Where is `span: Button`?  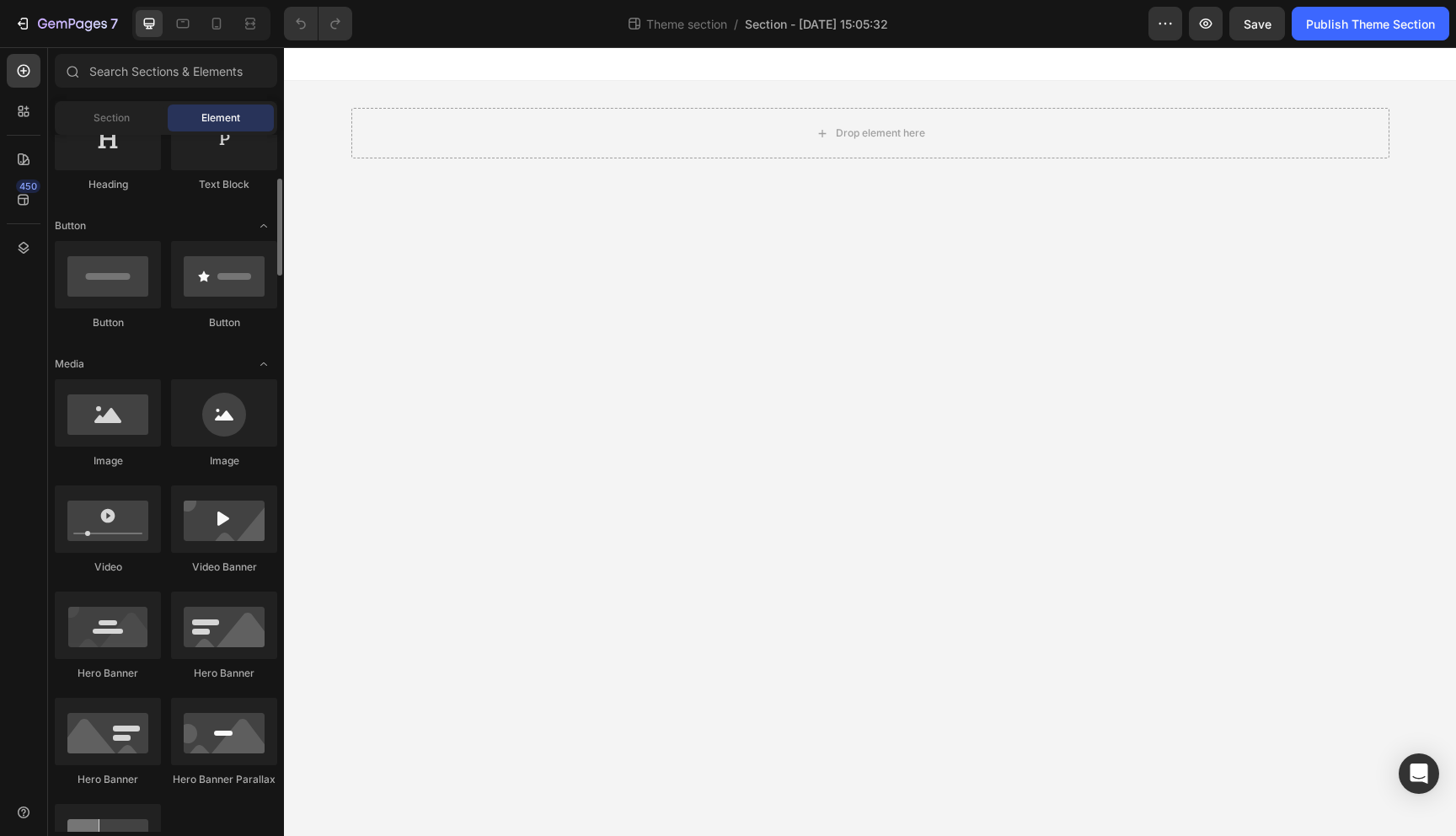 span: Button is located at coordinates (70, 225).